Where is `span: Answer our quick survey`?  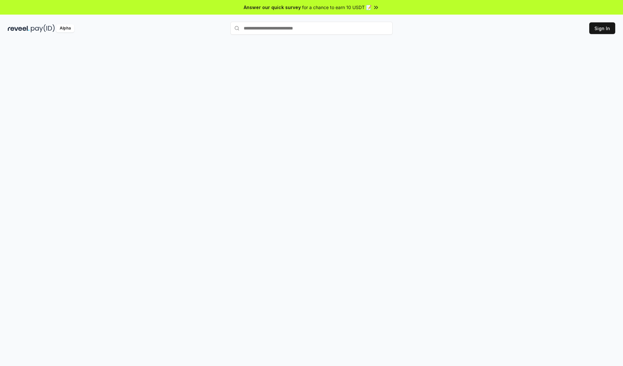
span: Answer our quick survey is located at coordinates (272, 7).